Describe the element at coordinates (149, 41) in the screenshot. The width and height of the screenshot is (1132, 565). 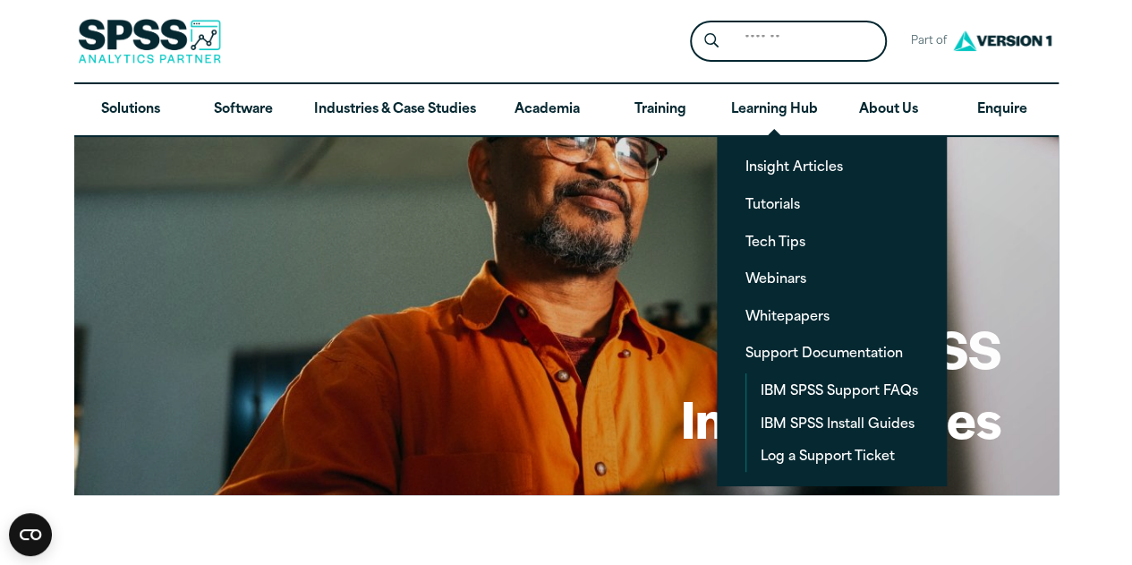
I see `img: SPSS Analytics Partner` at that location.